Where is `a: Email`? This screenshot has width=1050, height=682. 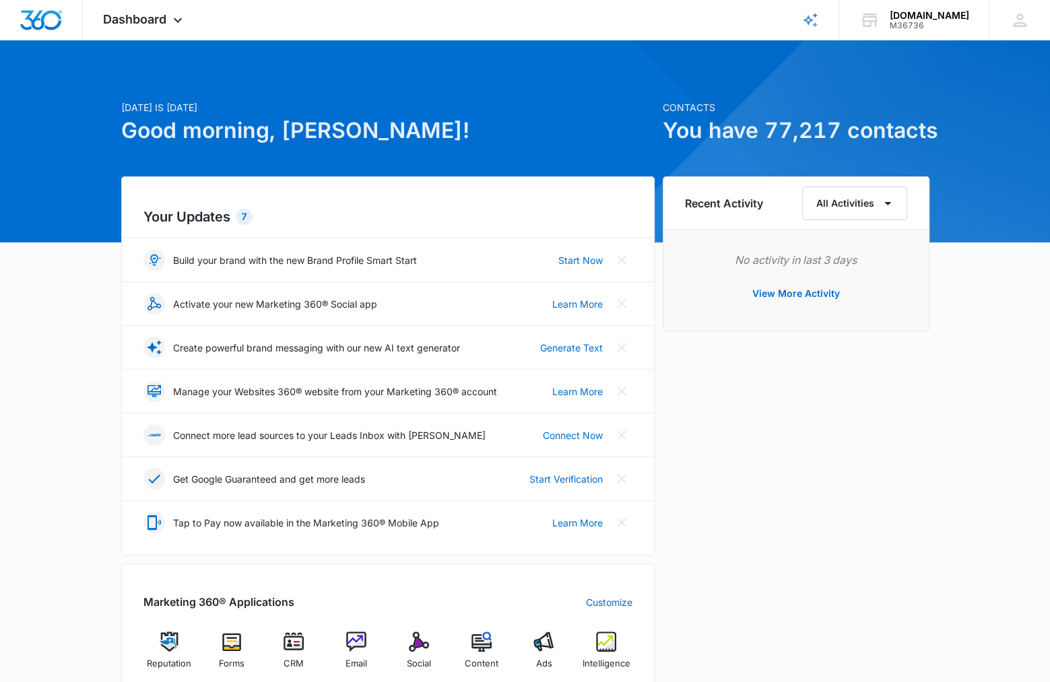
a: Email is located at coordinates (356, 656).